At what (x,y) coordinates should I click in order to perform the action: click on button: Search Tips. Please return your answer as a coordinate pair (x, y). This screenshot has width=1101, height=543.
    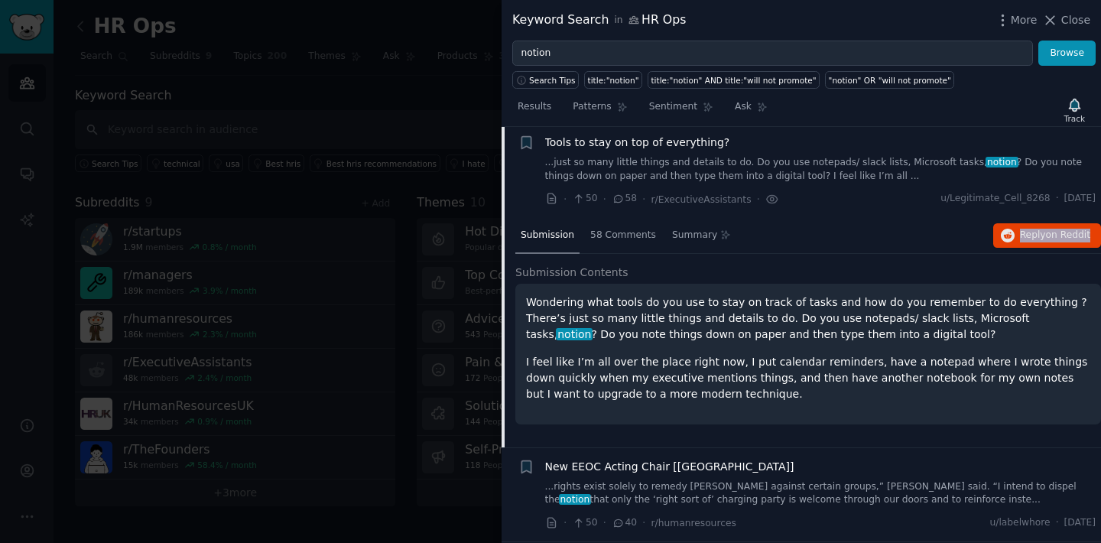
    Looking at the image, I should click on (545, 80).